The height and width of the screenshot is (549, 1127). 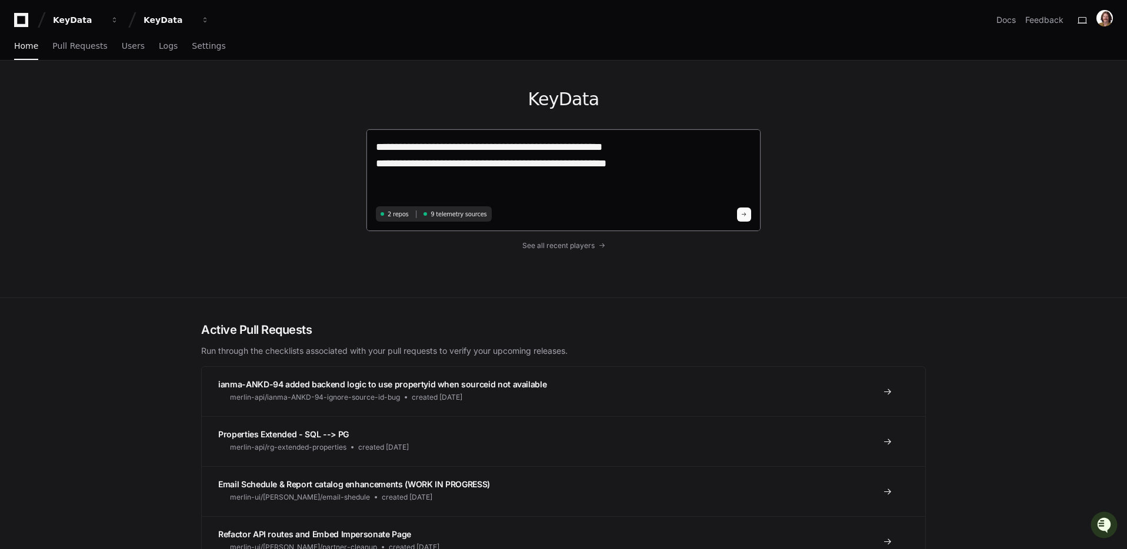 I want to click on span: See all recent players, so click(x=558, y=246).